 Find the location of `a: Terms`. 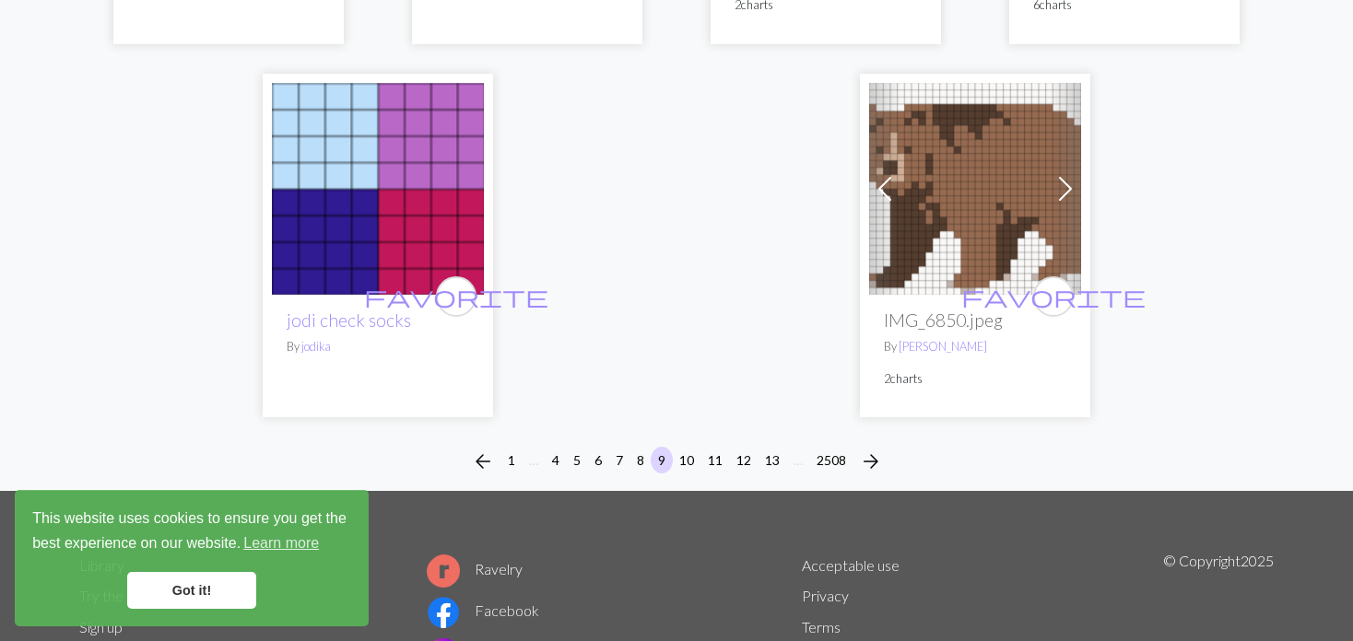

a: Terms is located at coordinates (821, 627).